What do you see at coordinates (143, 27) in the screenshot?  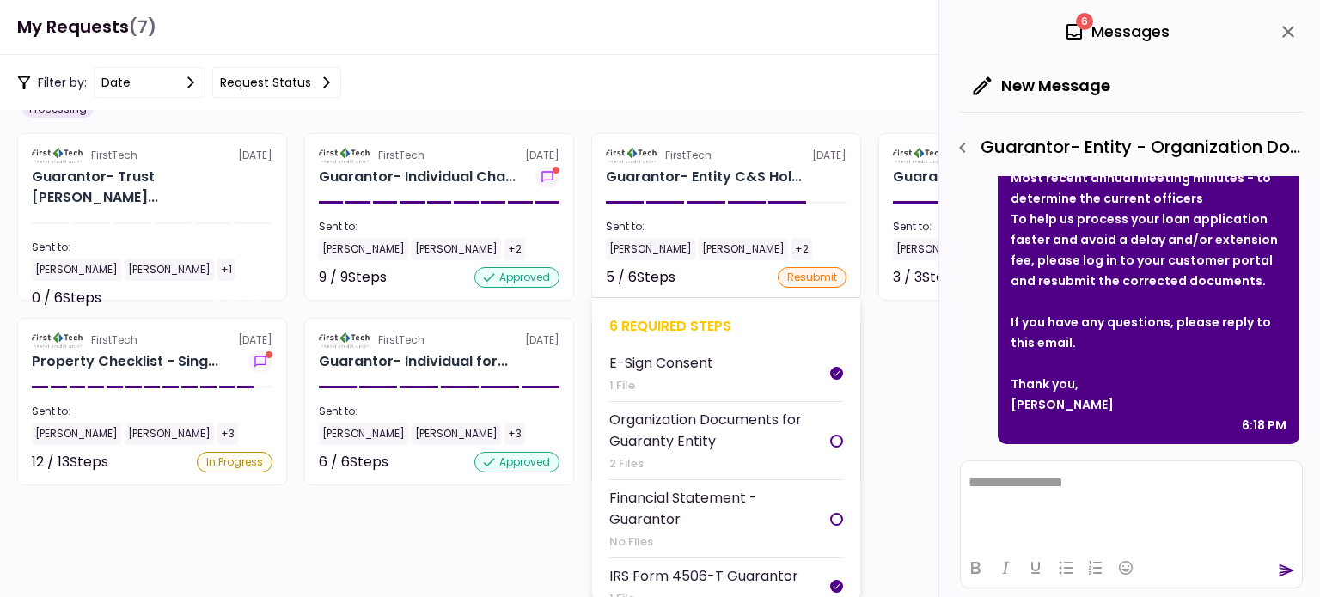 I see `span: (7)` at bounding box center [143, 27].